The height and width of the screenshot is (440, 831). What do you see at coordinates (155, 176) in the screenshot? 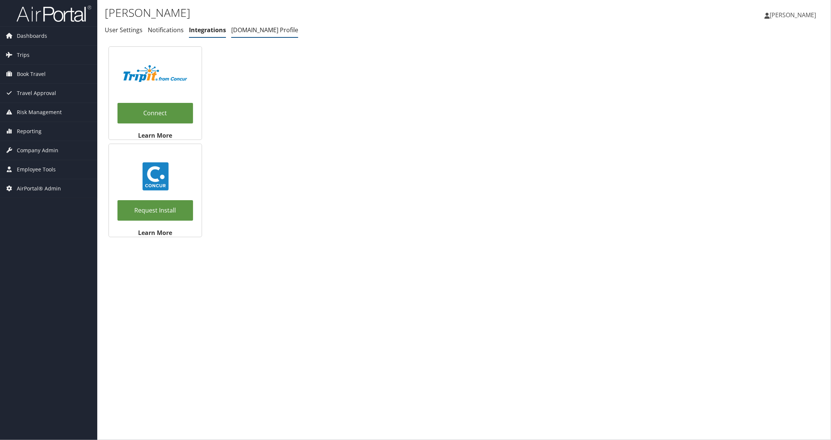
I see `img: concur_23.png` at bounding box center [155, 176].